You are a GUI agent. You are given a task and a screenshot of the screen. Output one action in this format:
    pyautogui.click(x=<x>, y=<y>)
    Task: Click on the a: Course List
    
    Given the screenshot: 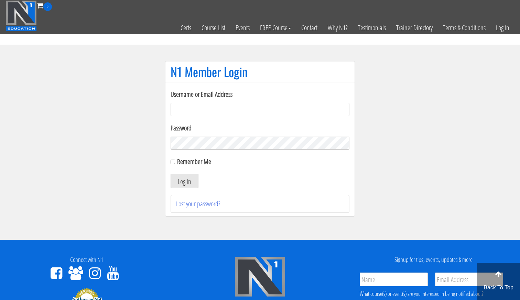 What is the action you would take?
    pyautogui.click(x=213, y=28)
    